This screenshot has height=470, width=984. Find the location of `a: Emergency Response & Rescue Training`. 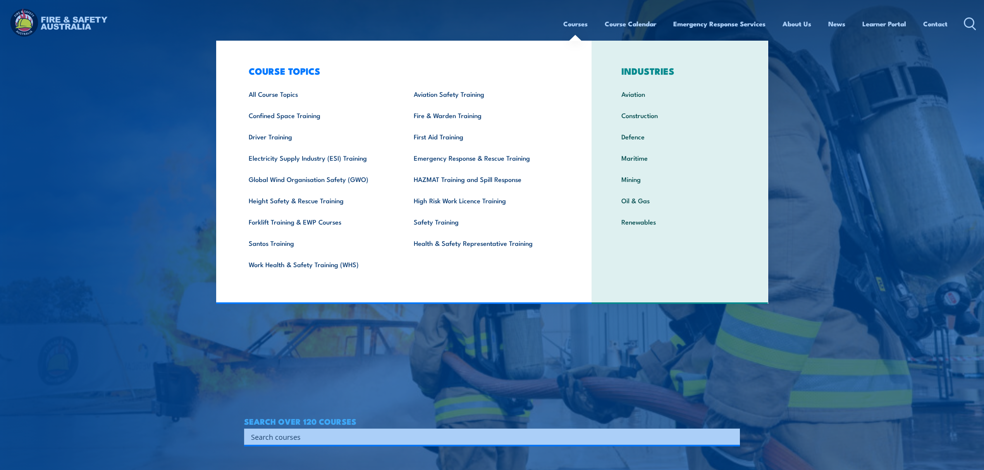

a: Emergency Response & Rescue Training is located at coordinates (484, 158).